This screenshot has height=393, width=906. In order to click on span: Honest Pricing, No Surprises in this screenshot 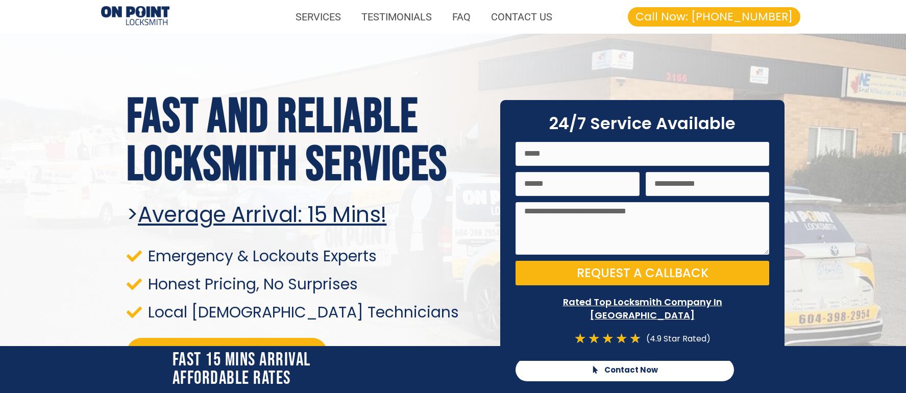, I will do `click(252, 284)`.